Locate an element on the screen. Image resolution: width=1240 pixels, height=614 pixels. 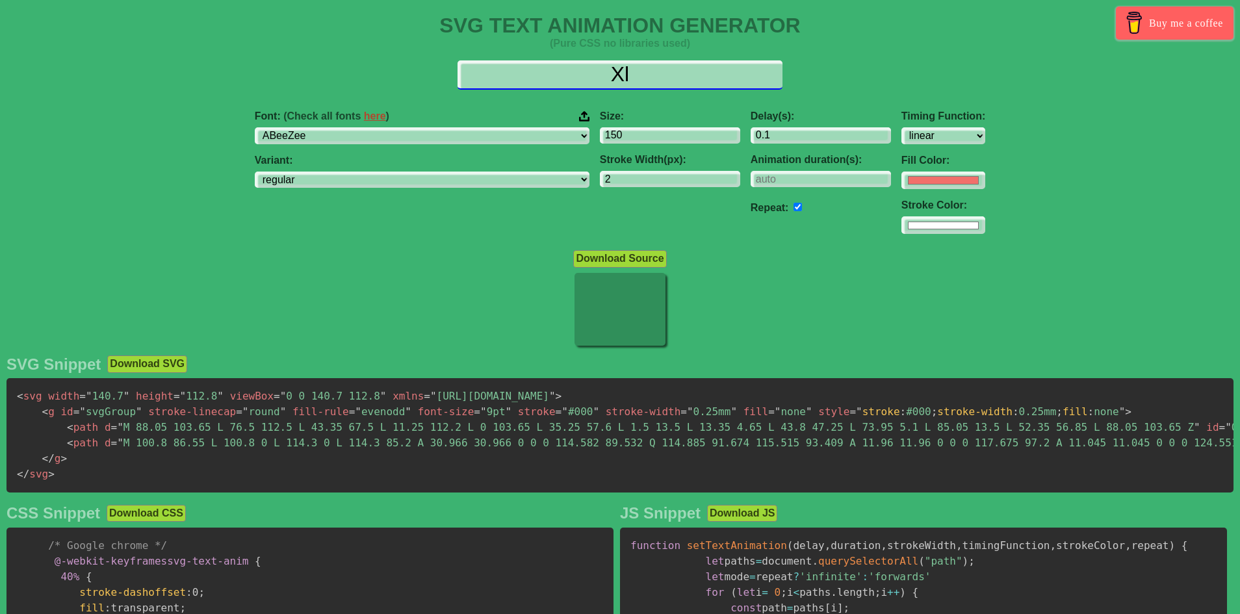
span: style is located at coordinates (834, 412).